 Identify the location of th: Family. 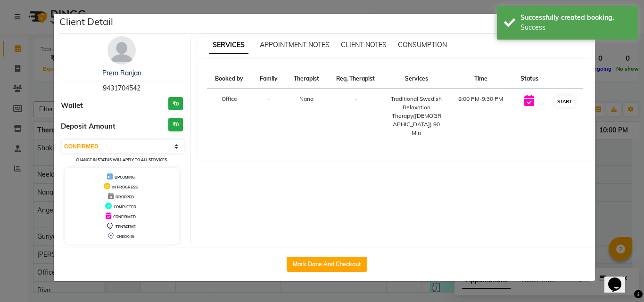
(268, 79).